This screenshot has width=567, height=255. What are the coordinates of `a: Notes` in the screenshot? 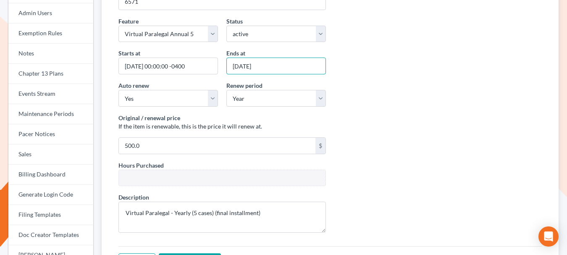 It's located at (51, 54).